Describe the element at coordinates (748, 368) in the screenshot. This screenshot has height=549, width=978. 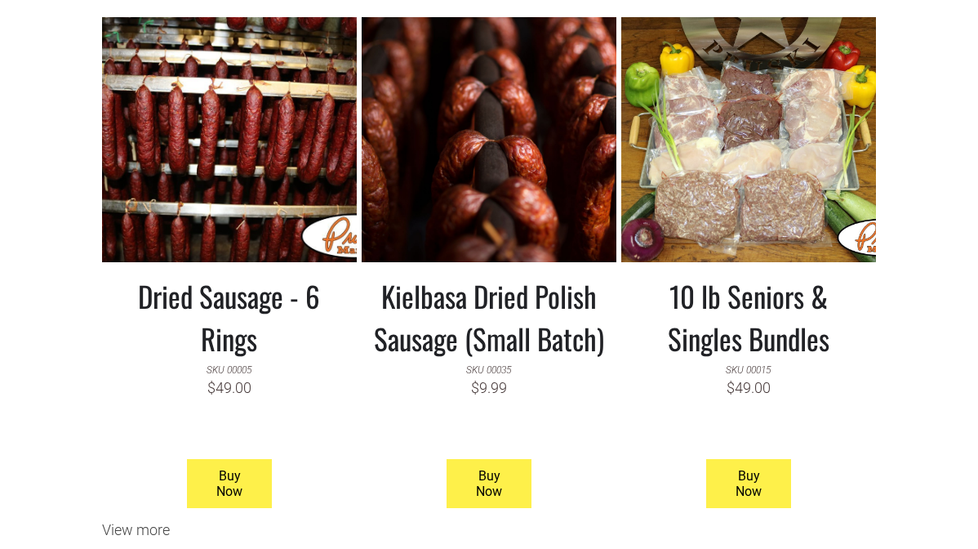
I see `div: SKU 00015` at that location.